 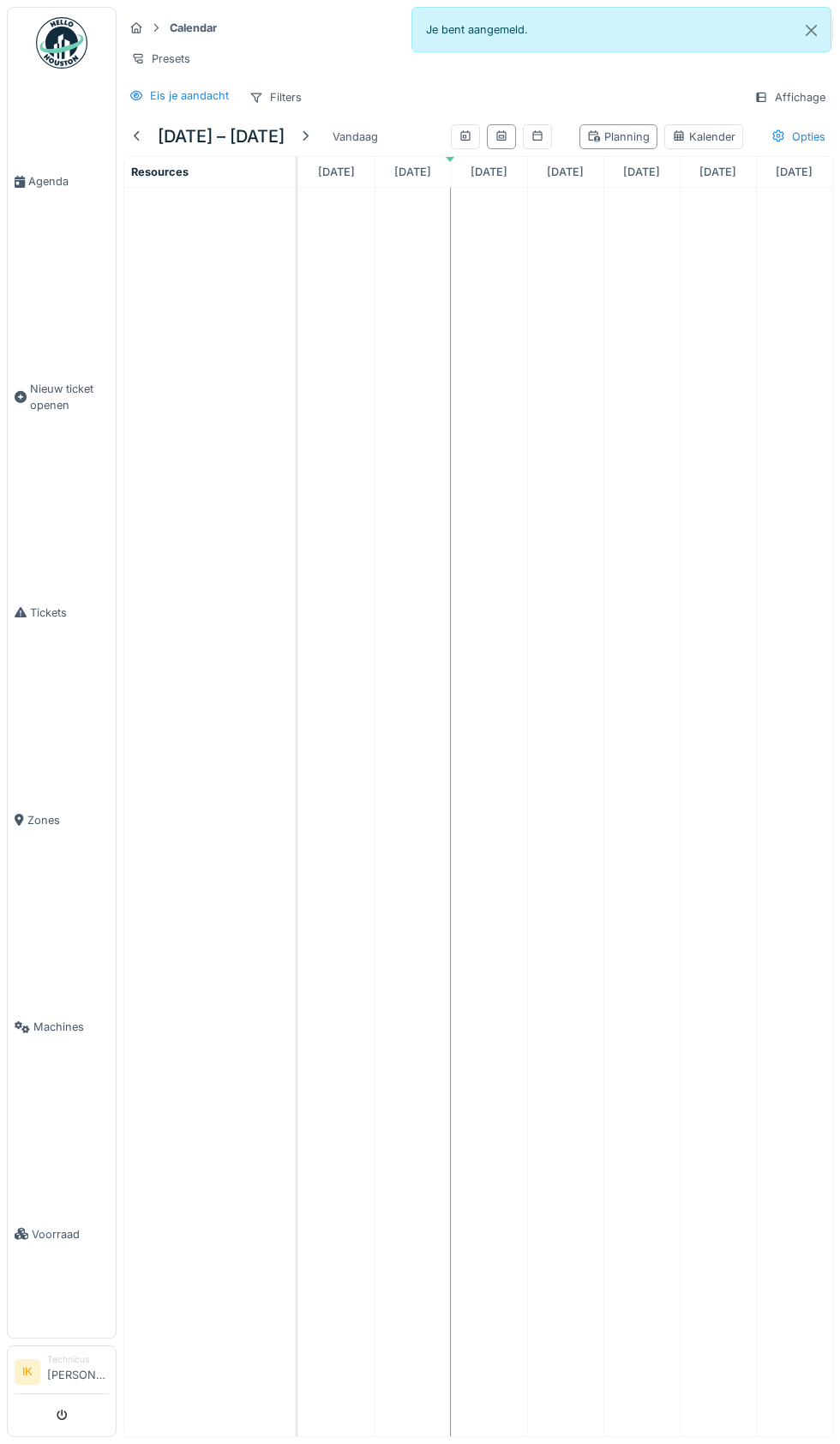 What do you see at coordinates (68, 820) in the screenshot?
I see `span: Zones` at bounding box center [68, 820].